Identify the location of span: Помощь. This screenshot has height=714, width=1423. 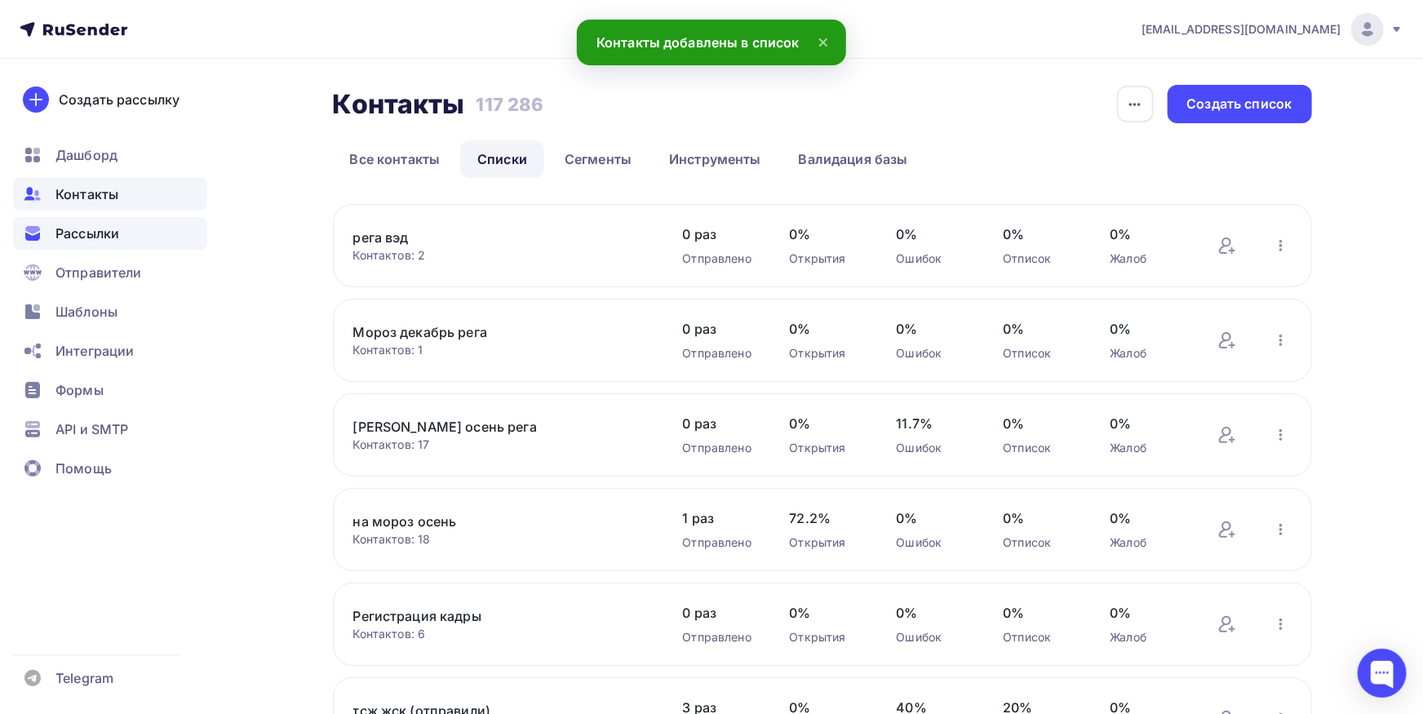
(83, 468).